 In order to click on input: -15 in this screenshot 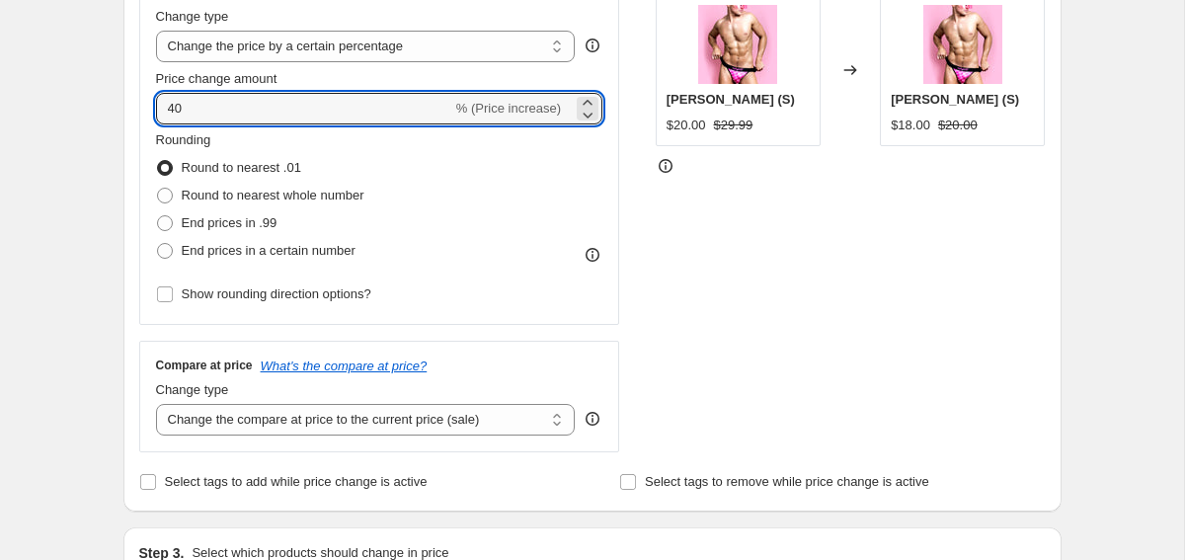, I will do `click(304, 109)`.